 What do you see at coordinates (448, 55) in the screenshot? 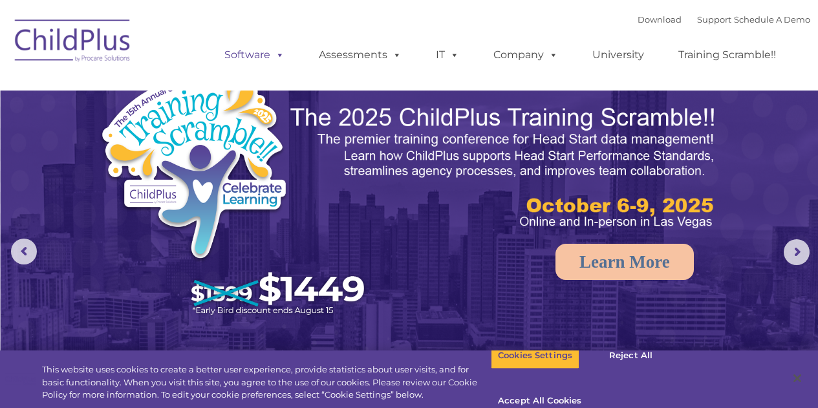
I see `a: IT` at bounding box center [448, 55].